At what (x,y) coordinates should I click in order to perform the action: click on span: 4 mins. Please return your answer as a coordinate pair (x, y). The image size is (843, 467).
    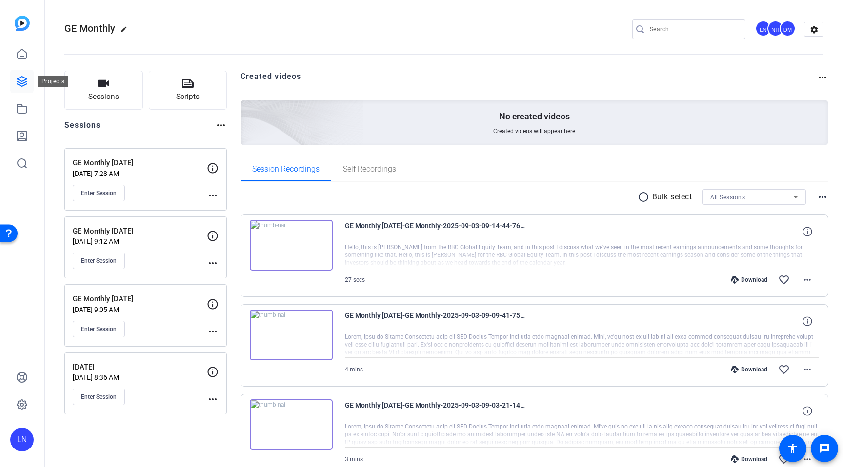
    Looking at the image, I should click on (354, 370).